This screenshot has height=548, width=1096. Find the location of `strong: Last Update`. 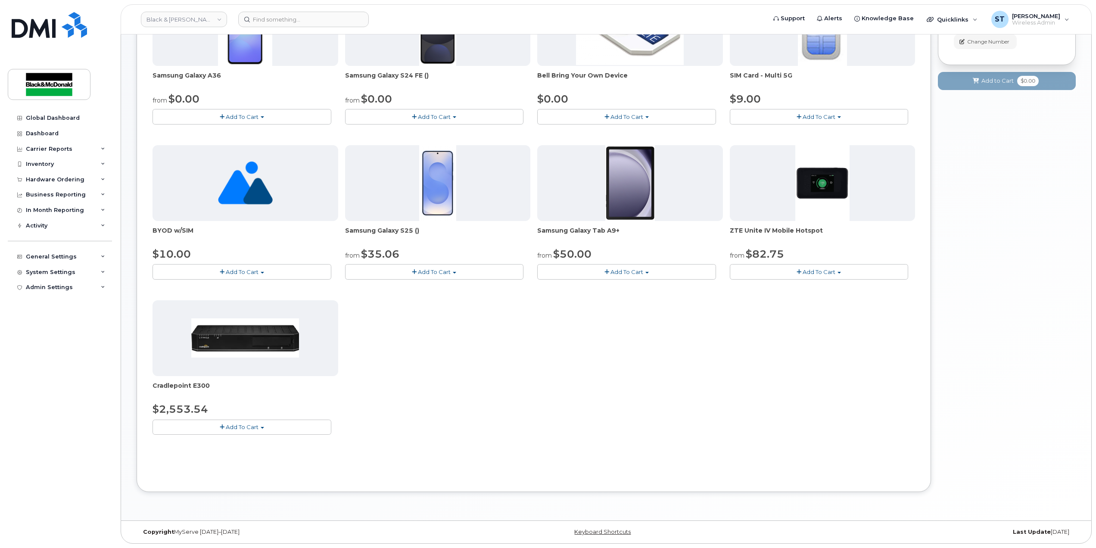

strong: Last Update is located at coordinates (1032, 532).